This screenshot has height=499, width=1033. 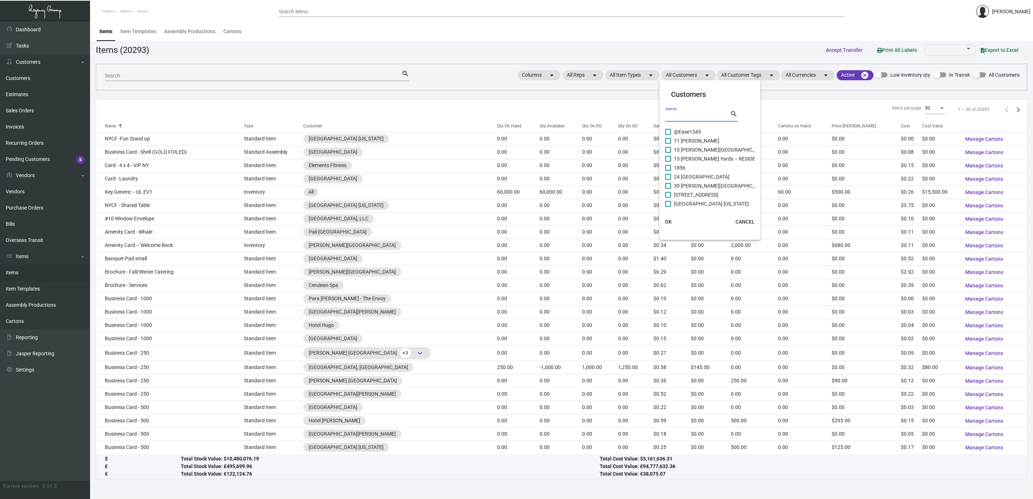 What do you see at coordinates (21, 486) in the screenshot?
I see `div: Current version:` at bounding box center [21, 486].